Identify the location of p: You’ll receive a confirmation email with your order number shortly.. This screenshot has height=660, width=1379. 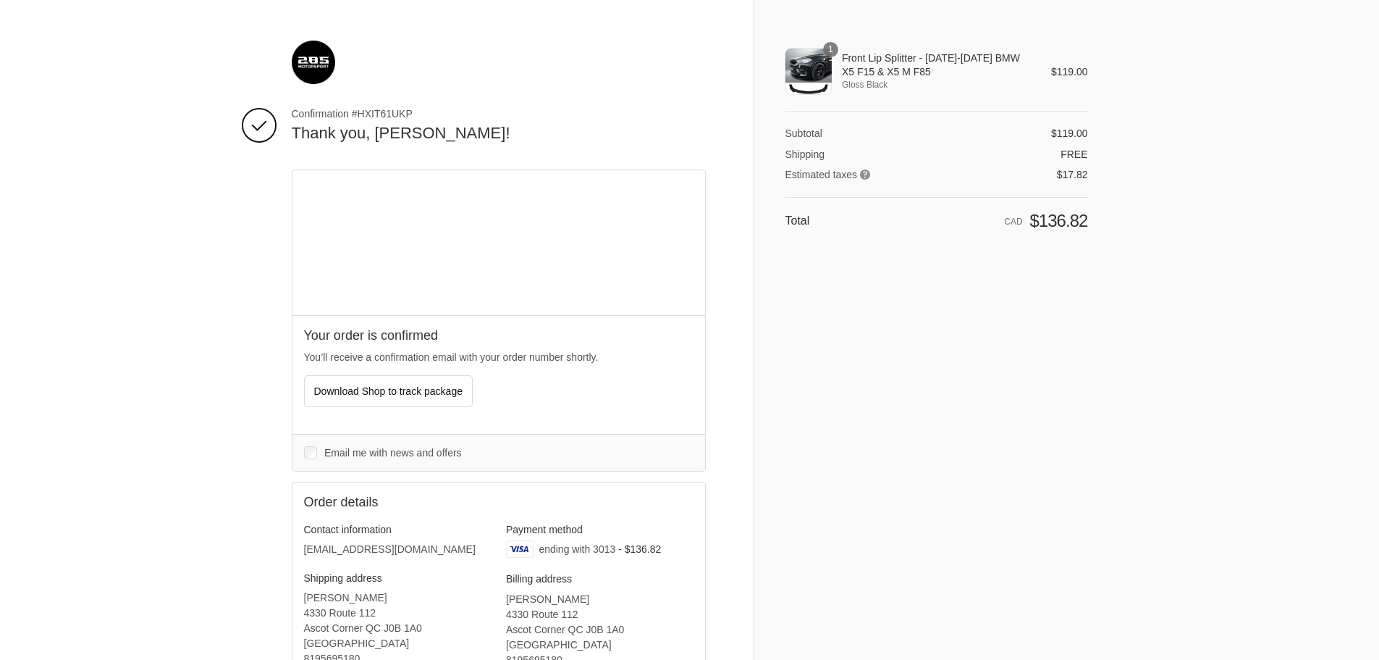
(499, 357).